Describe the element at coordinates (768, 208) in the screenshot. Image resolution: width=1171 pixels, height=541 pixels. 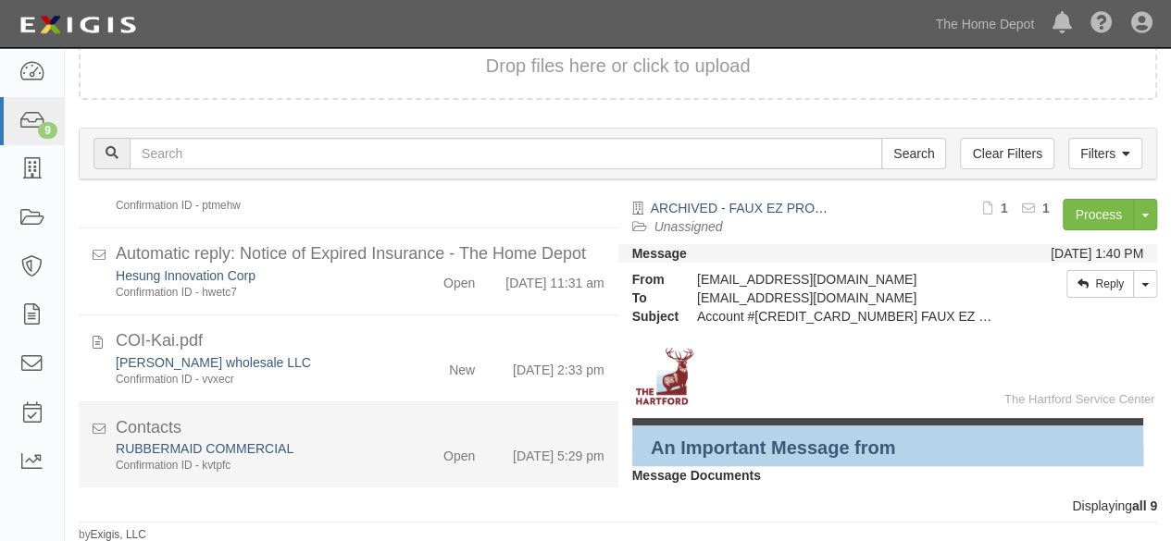
I see `a: ARCHIVED - FAUX EZ PRODUCTS INC` at that location.